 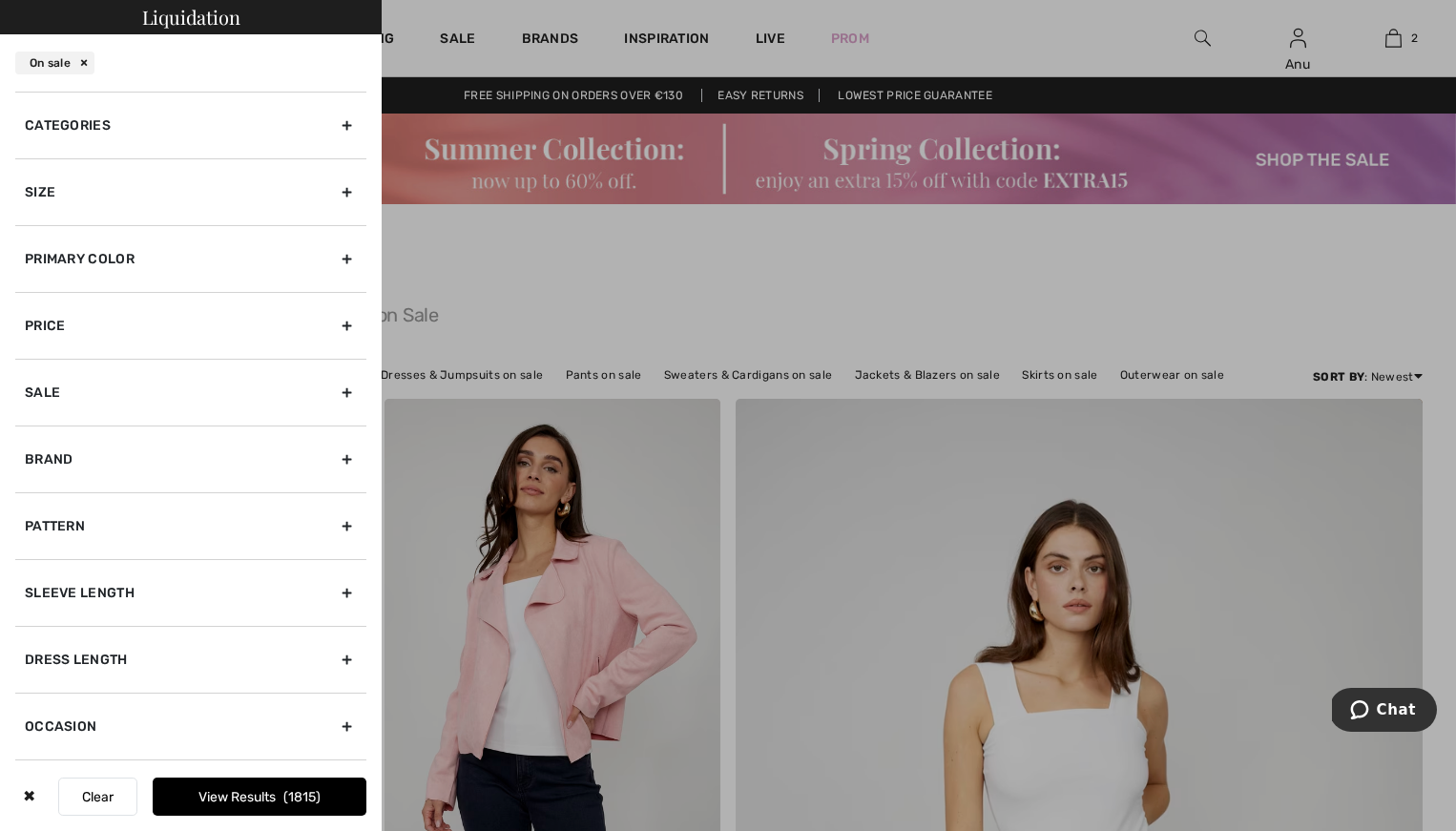 I want to click on div: Pattern, so click(x=191, y=526).